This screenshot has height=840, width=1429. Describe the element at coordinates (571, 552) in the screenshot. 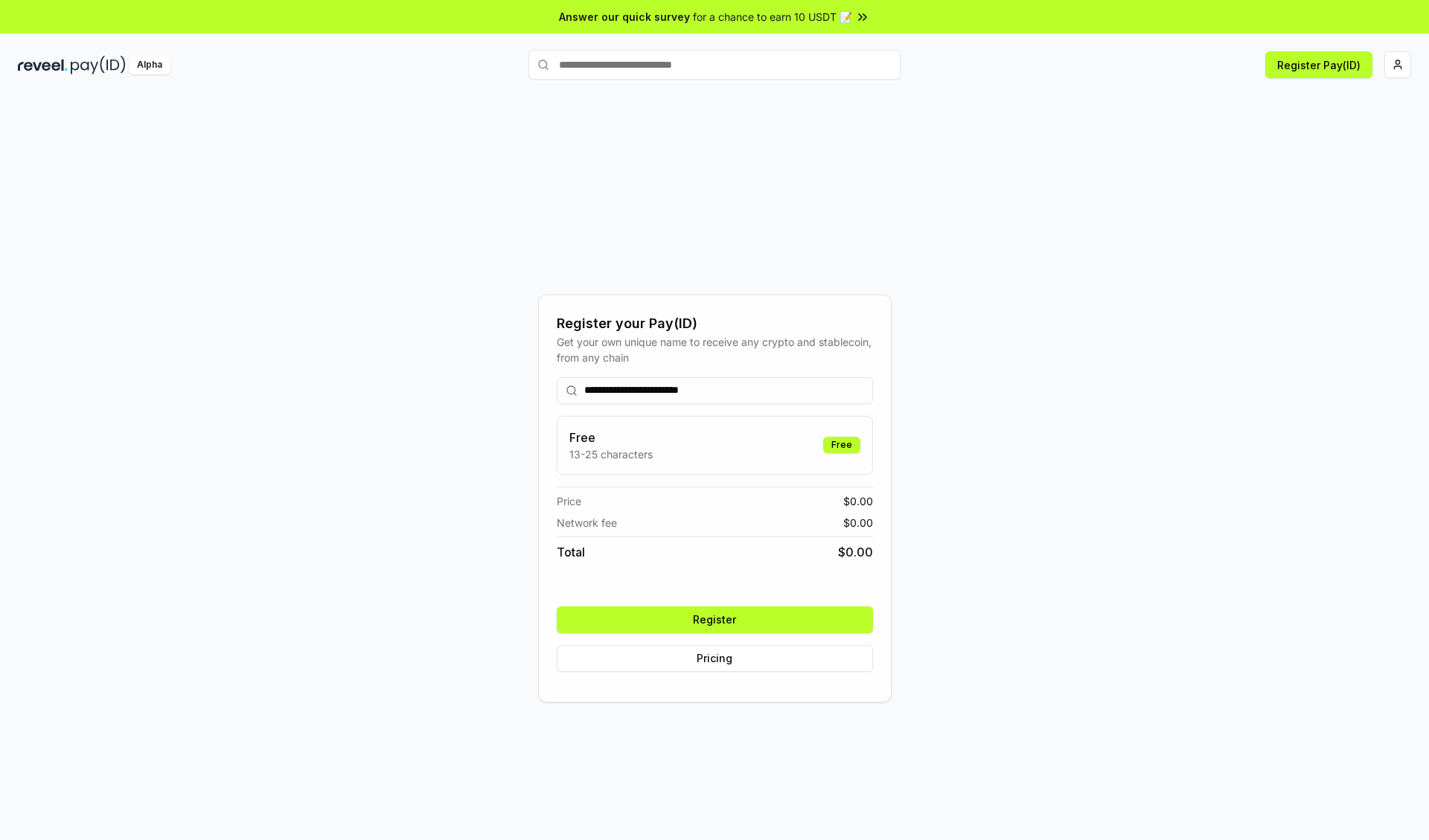

I see `span: Total` at that location.